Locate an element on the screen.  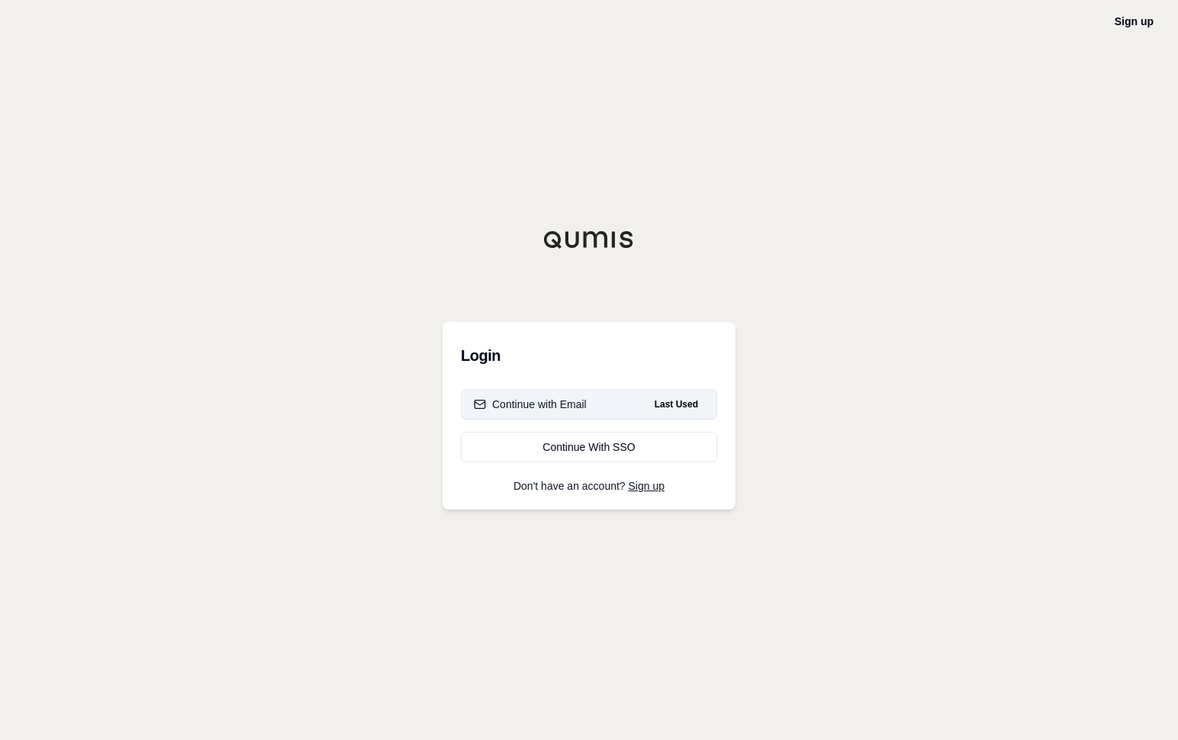
p: Don't have an account? is located at coordinates (589, 486).